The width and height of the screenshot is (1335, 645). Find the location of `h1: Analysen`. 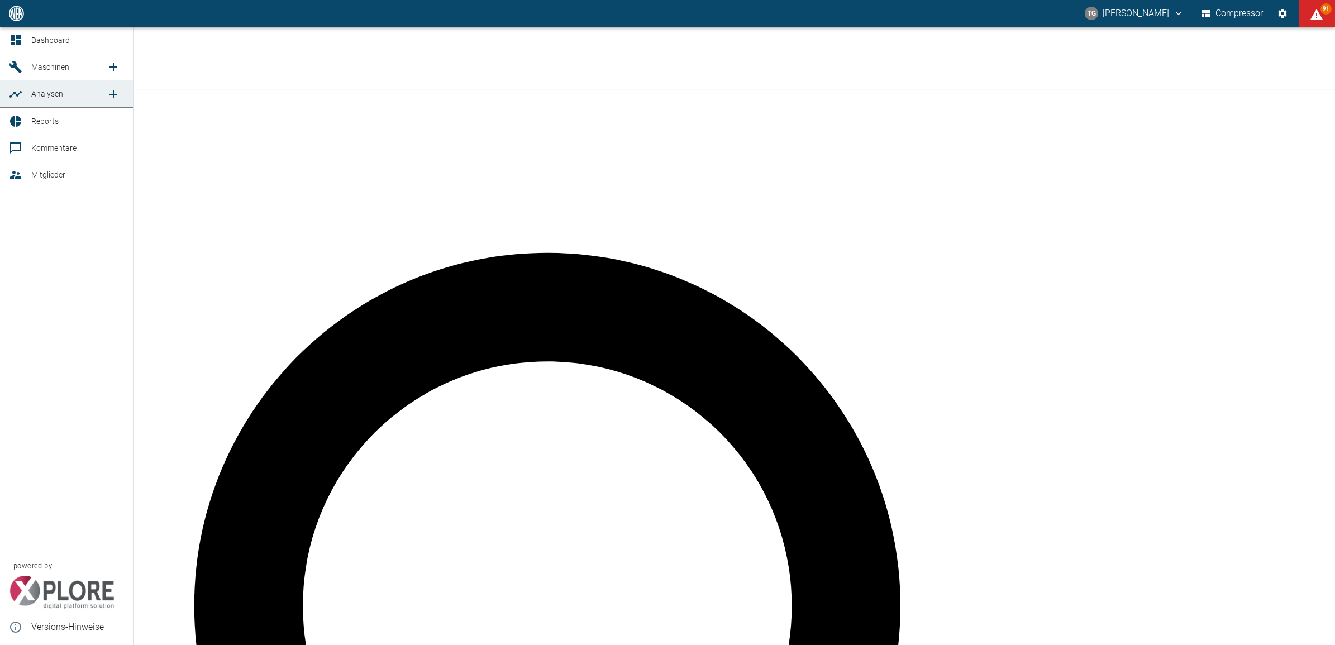

h1: Analysen is located at coordinates (683, 52).